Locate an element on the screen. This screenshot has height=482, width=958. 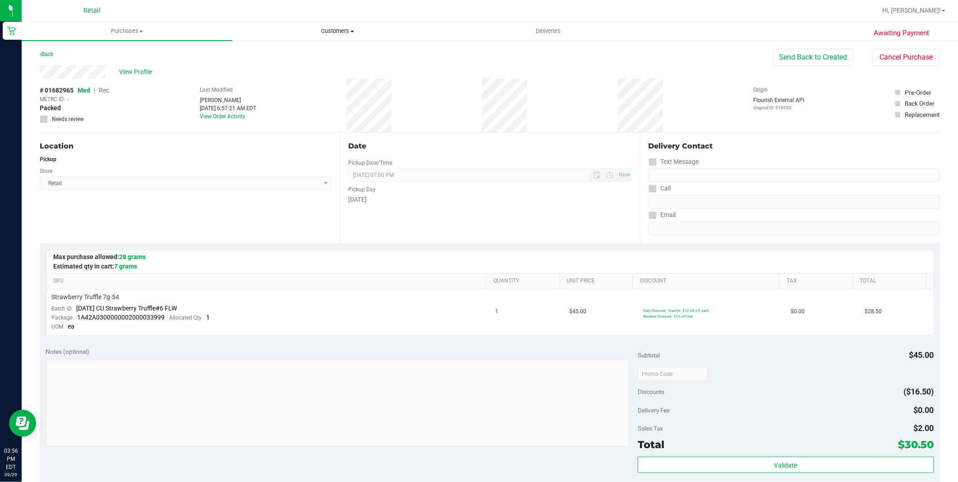
a: Customers is located at coordinates (337, 31).